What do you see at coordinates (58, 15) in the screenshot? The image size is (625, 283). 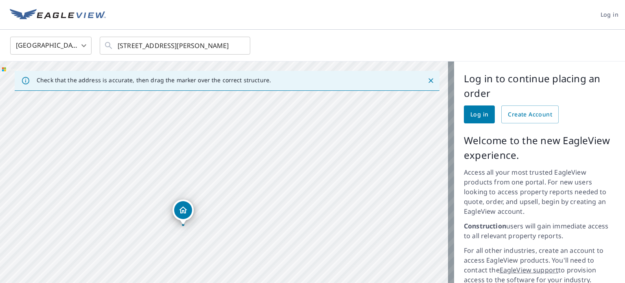 I see `img: EV Logo` at bounding box center [58, 15].